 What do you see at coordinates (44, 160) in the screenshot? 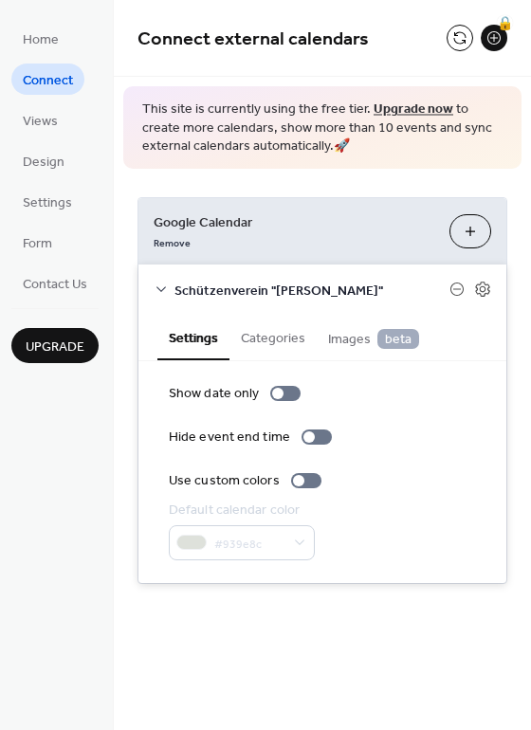
I see `a: Design` at bounding box center [44, 160].